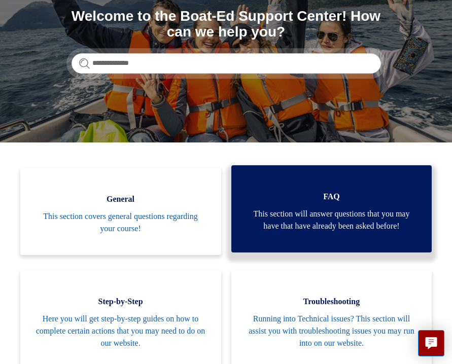 This screenshot has height=364, width=452. What do you see at coordinates (121, 212) in the screenshot?
I see `a: General This section covers general questions regarding your course!` at bounding box center [121, 212].